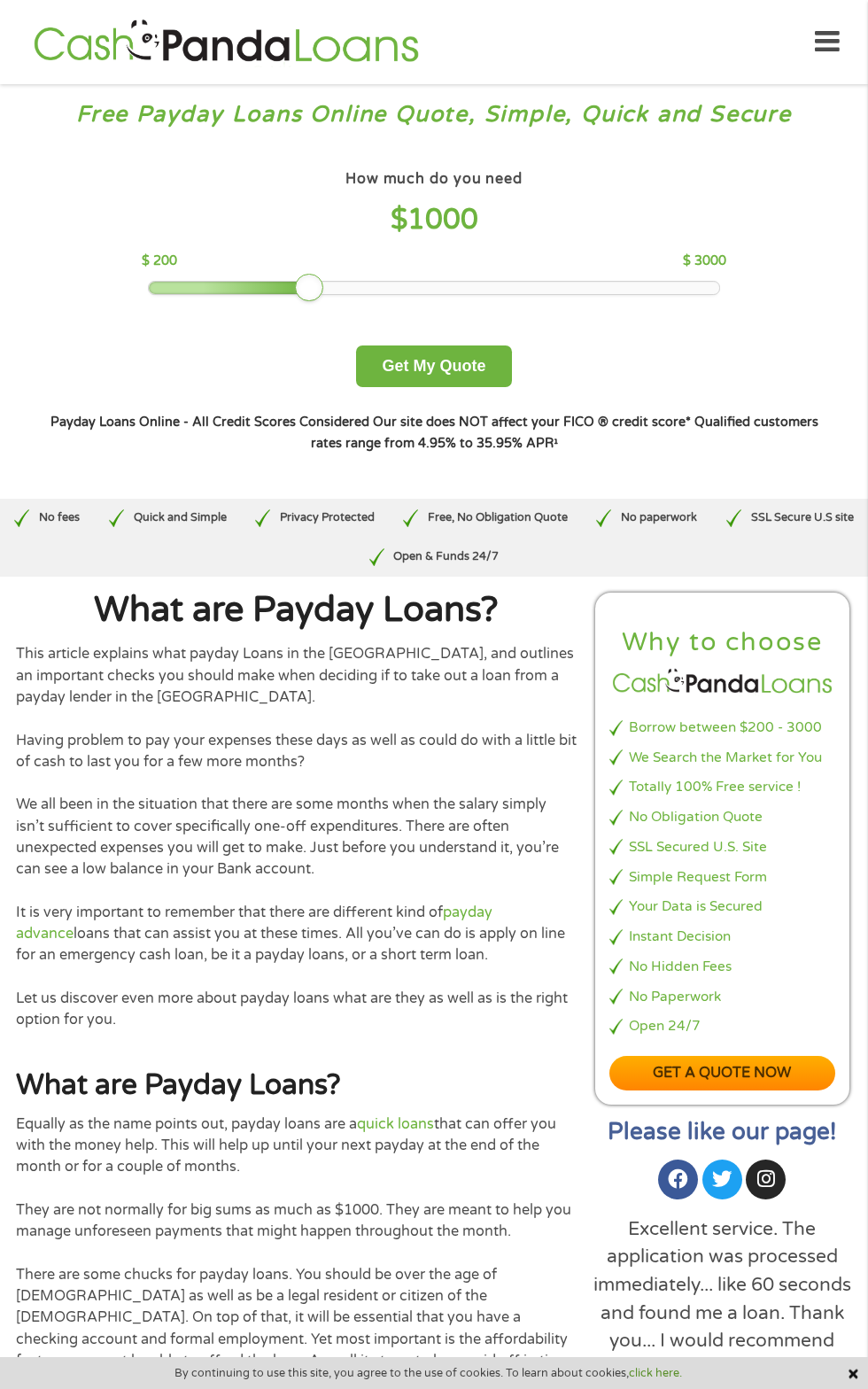 The height and width of the screenshot is (1389, 868). What do you see at coordinates (296, 1009) in the screenshot?
I see `p: Let us discover even more about payday loans what are they as well as is the right option for you.` at bounding box center [296, 1009].